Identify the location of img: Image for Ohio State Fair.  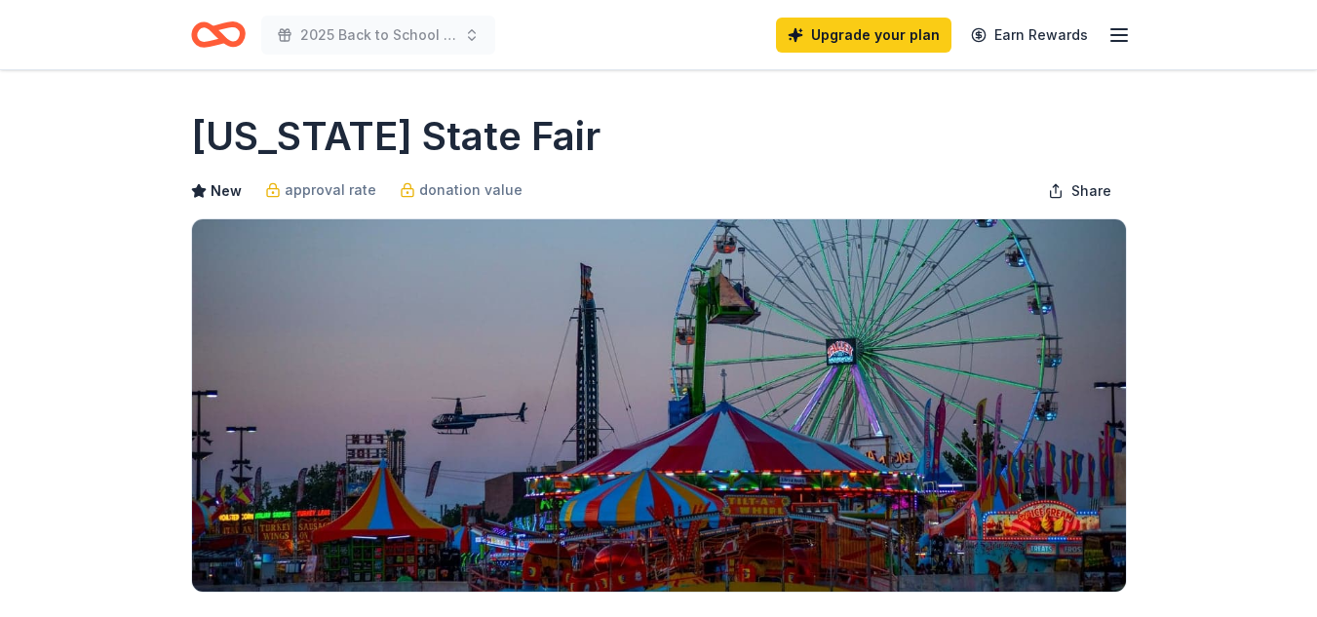
(659, 406).